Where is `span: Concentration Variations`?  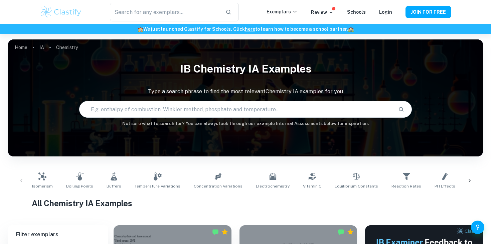
span: Concentration Variations is located at coordinates (218, 186).